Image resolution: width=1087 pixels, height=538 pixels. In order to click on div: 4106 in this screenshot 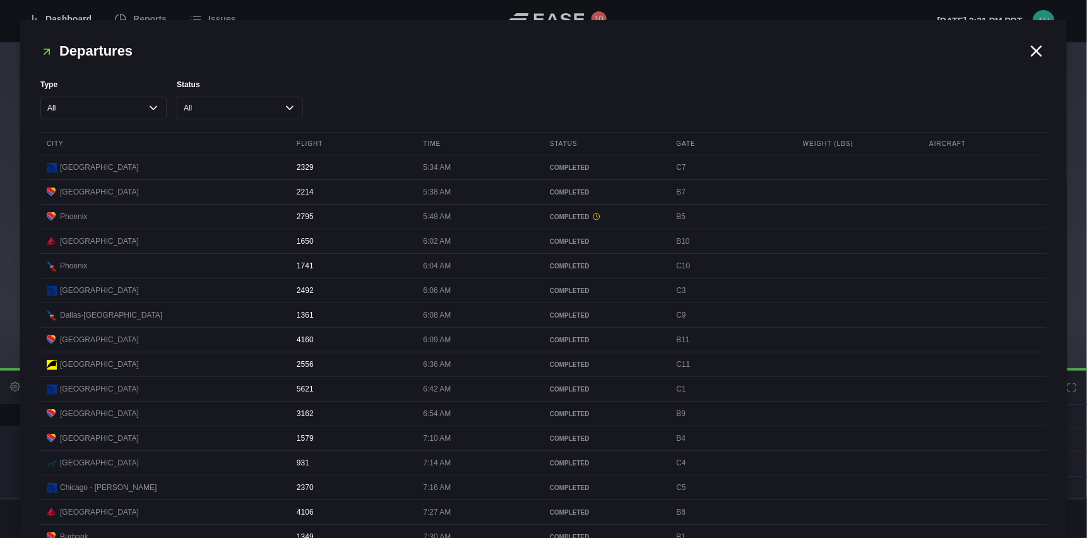, I will do `click(352, 512)`.